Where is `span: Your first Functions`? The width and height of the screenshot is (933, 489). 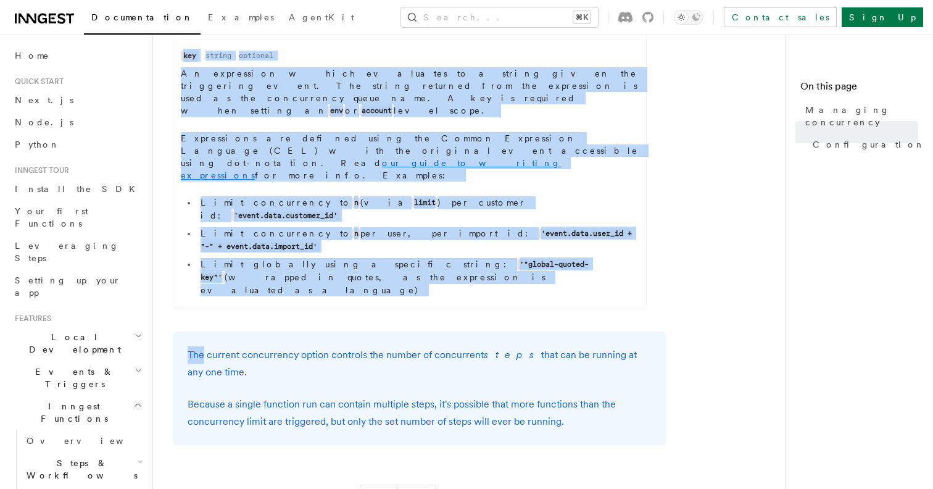
span: Your first Functions is located at coordinates (51, 217).